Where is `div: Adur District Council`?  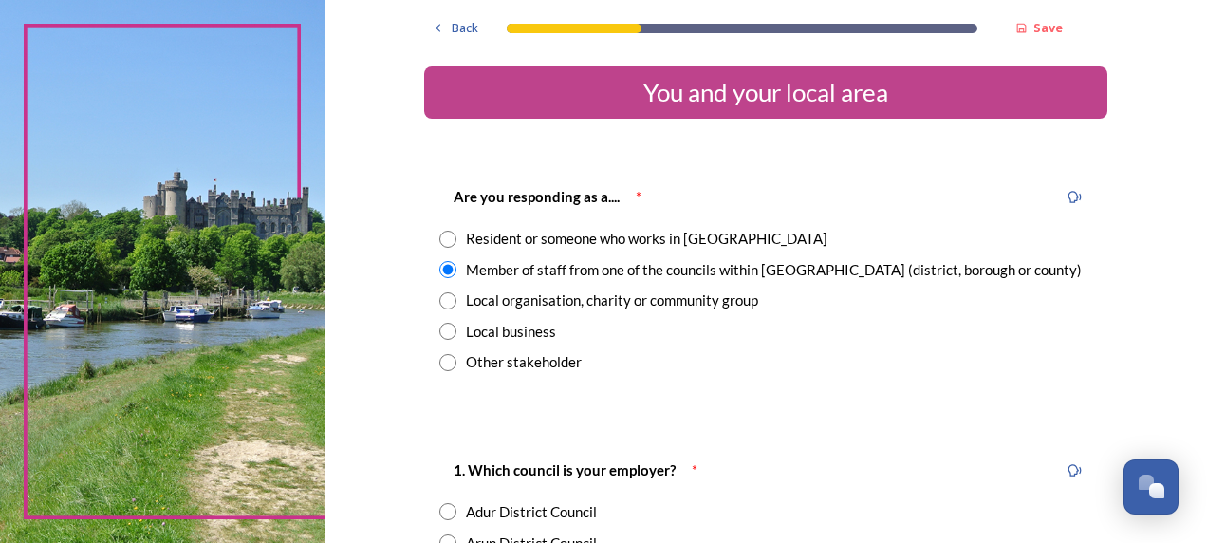 div: Adur District Council is located at coordinates (531, 511).